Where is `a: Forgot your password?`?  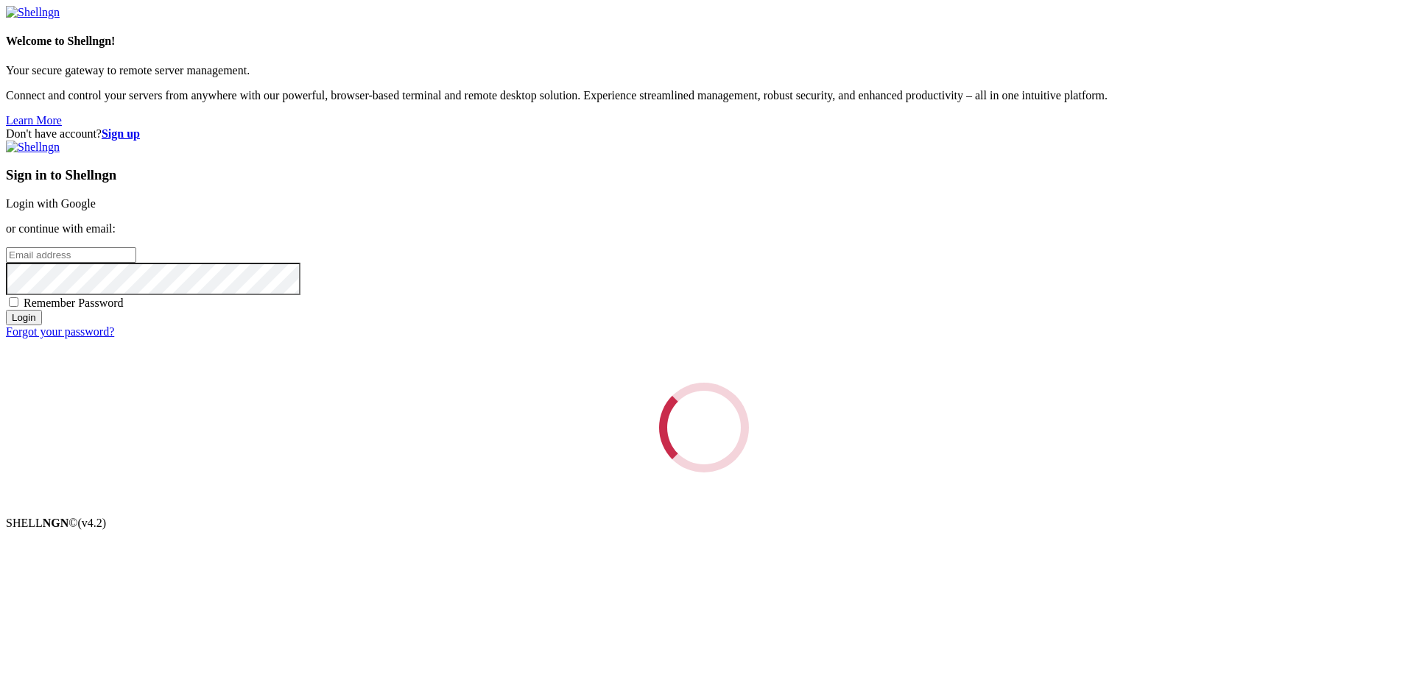
a: Forgot your password? is located at coordinates (60, 331).